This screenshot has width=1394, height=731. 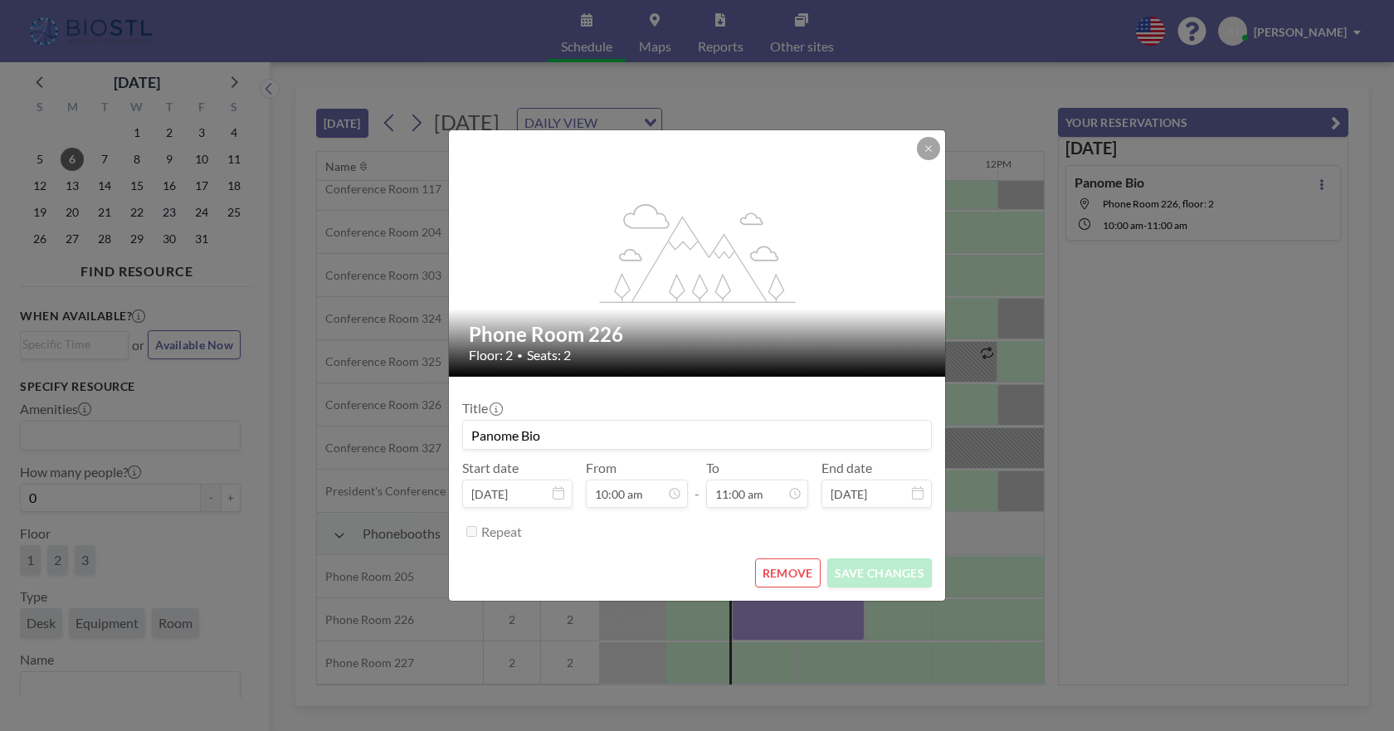 What do you see at coordinates (698, 334) in the screenshot?
I see `h2: Phone Room 226` at bounding box center [698, 334].